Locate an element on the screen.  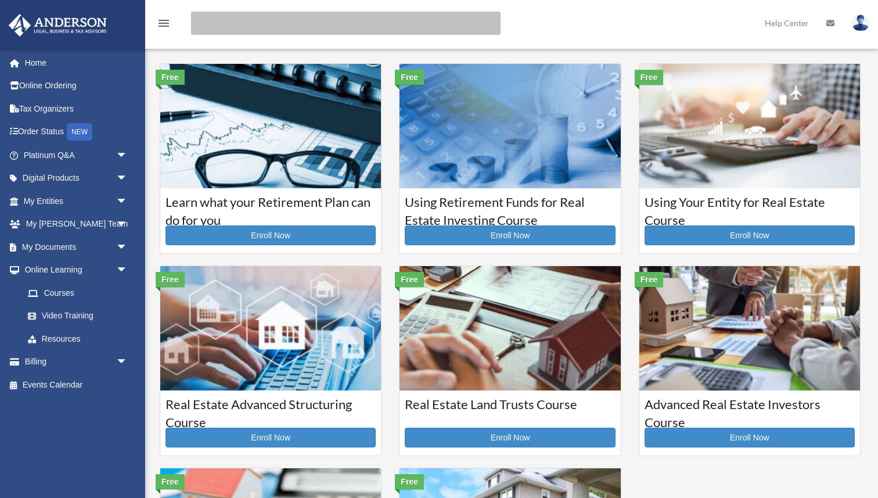
h3: Using Retirement Funds for Real Estate Investing Course is located at coordinates (510, 208).